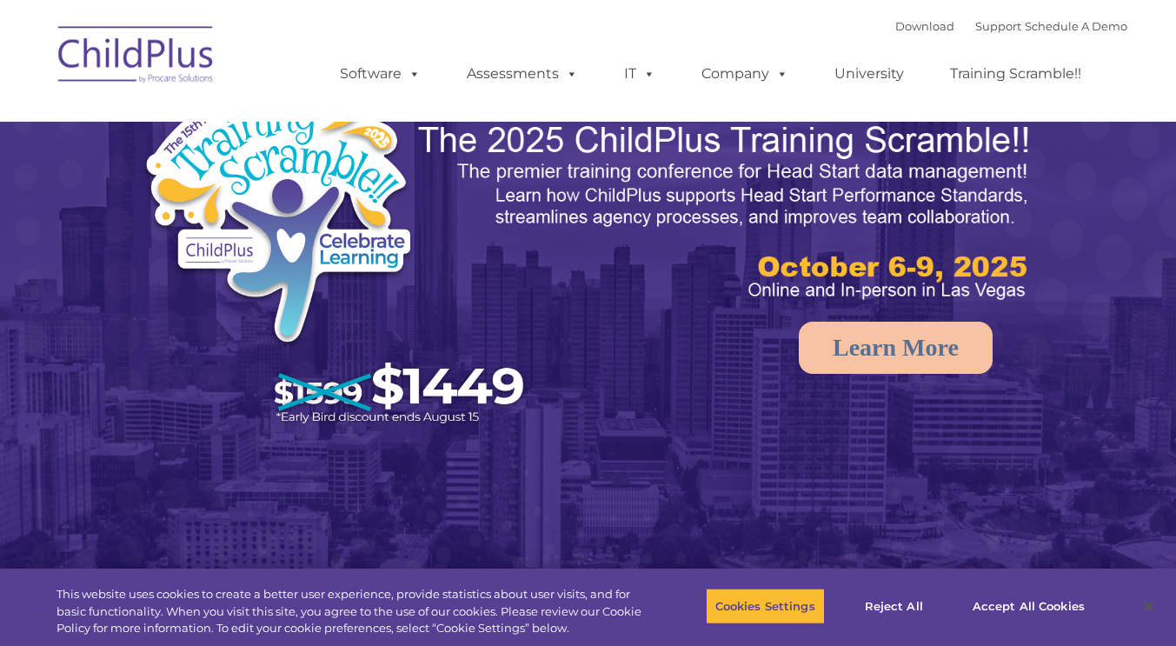 Image resolution: width=1176 pixels, height=646 pixels. I want to click on a: Support, so click(998, 26).